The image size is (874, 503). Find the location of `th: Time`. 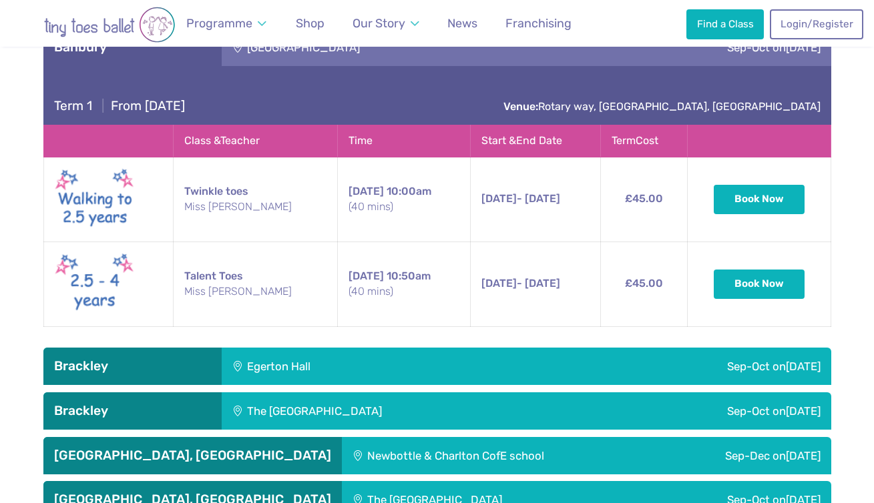

th: Time is located at coordinates (403, 141).